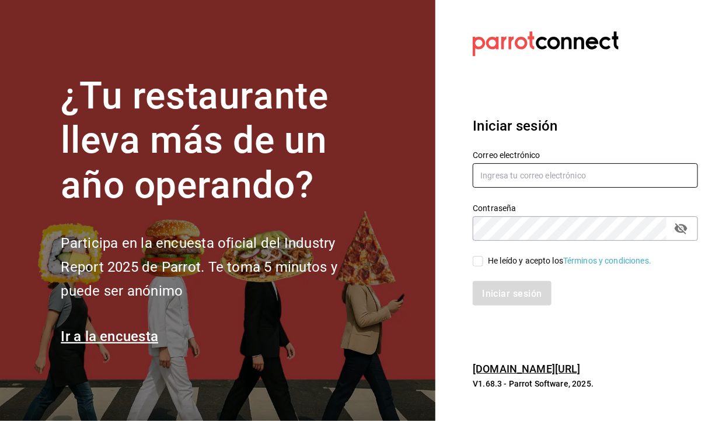  Describe the element at coordinates (607, 261) in the screenshot. I see `font: Términos y condiciones.` at that location.